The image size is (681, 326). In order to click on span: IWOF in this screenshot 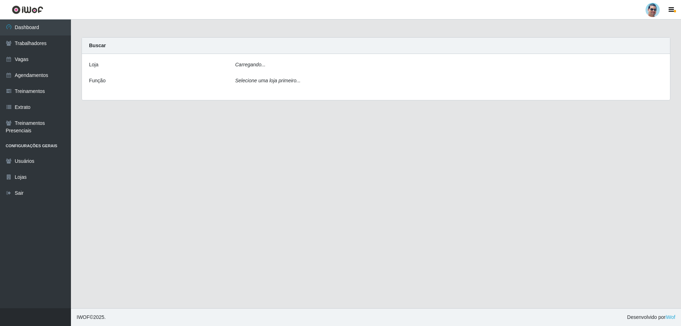, I will do `click(83, 317)`.